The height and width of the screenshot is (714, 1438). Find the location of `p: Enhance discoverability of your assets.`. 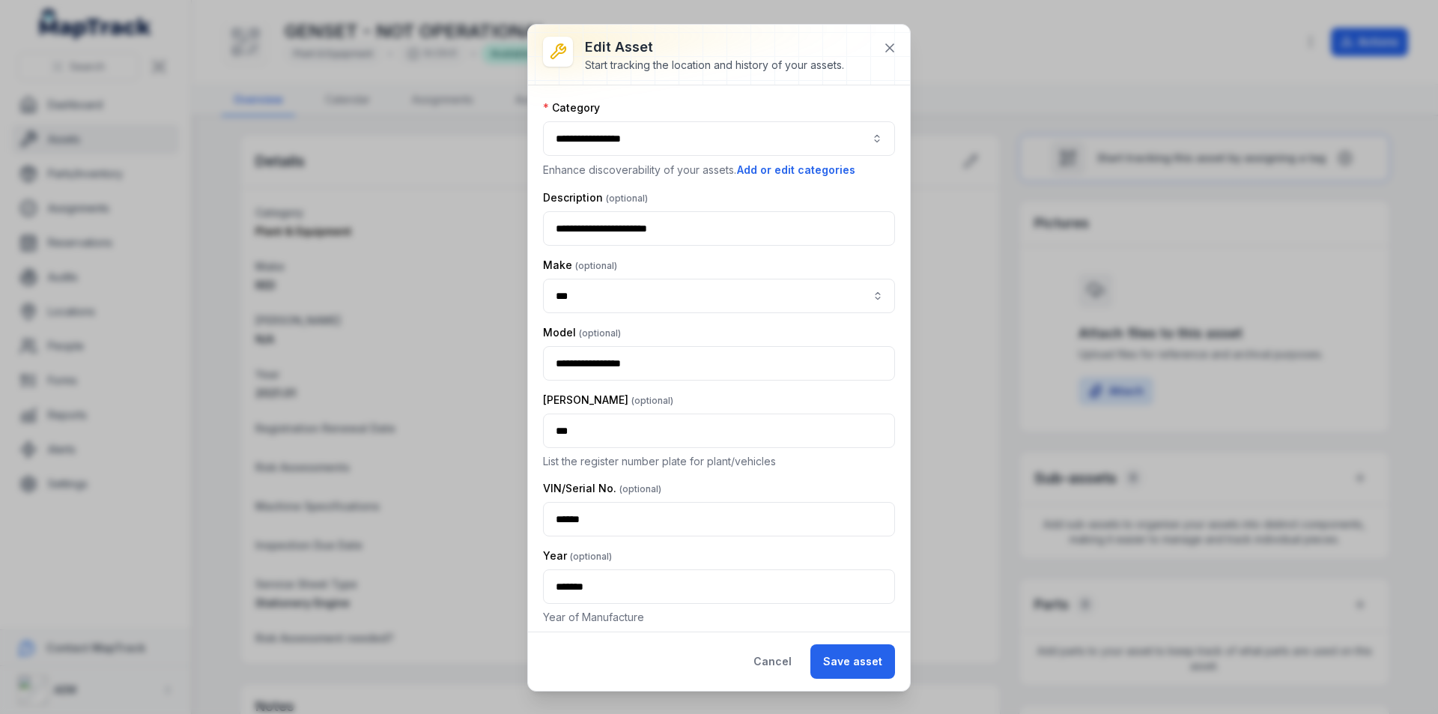

p: Enhance discoverability of your assets. is located at coordinates (719, 170).